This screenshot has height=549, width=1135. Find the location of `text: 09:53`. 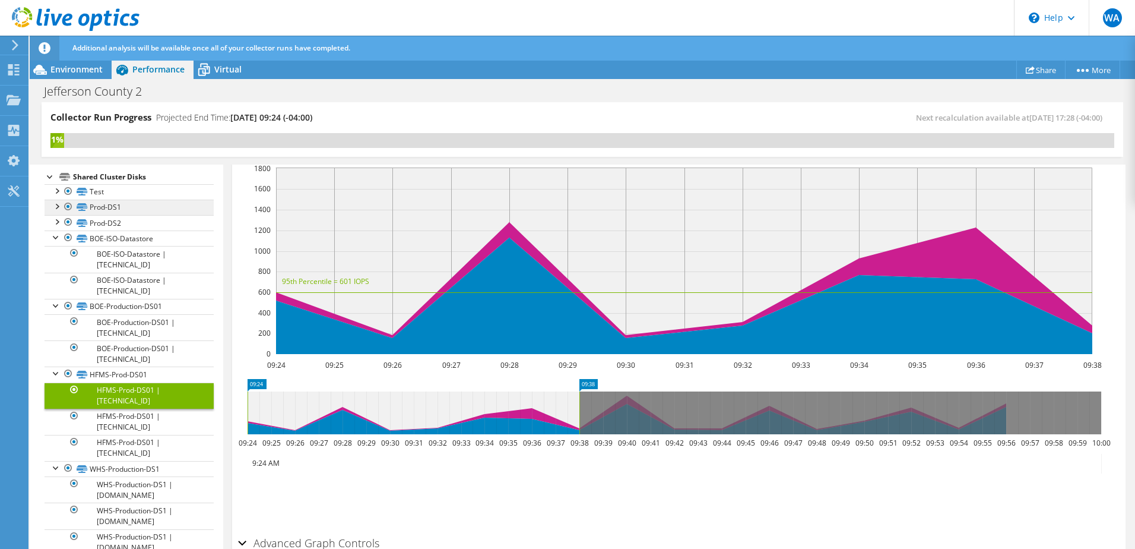

text: 09:53 is located at coordinates (934, 442).